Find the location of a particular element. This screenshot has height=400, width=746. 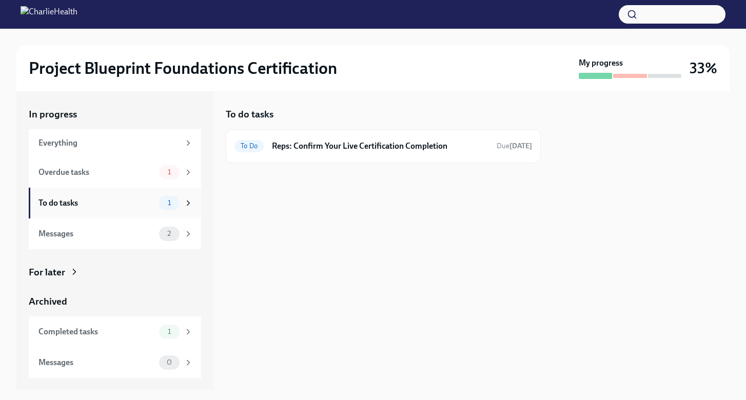

a: Everything is located at coordinates (115, 143).